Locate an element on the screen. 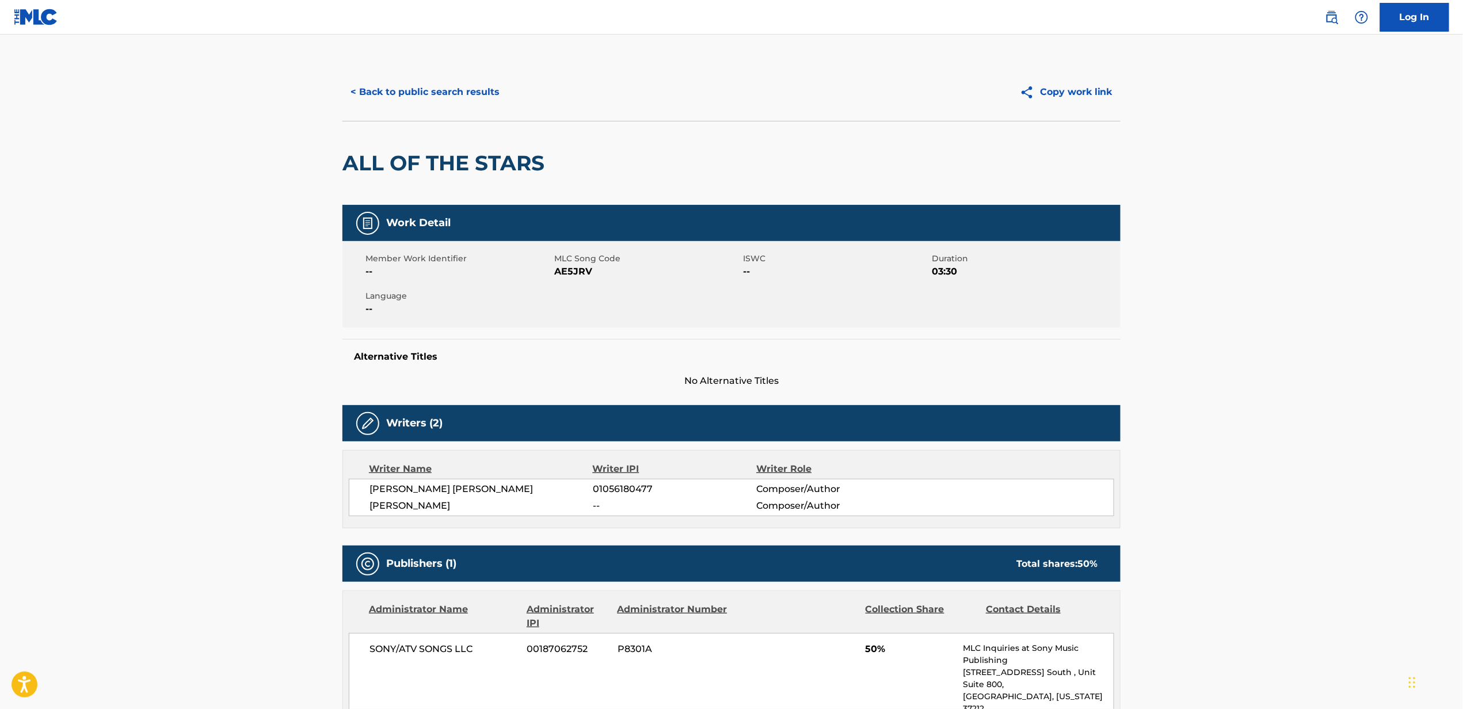 The height and width of the screenshot is (709, 1463). img: Writers is located at coordinates (368, 424).